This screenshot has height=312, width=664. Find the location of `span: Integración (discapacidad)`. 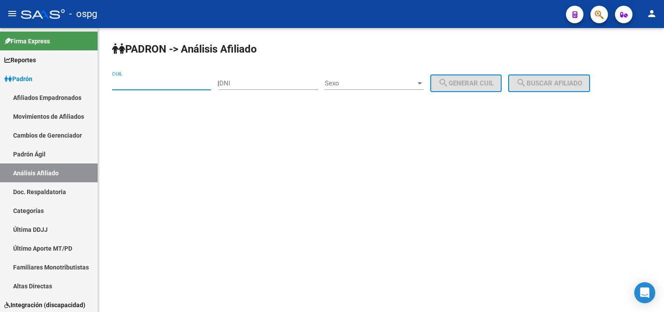

span: Integración (discapacidad) is located at coordinates (45, 305).